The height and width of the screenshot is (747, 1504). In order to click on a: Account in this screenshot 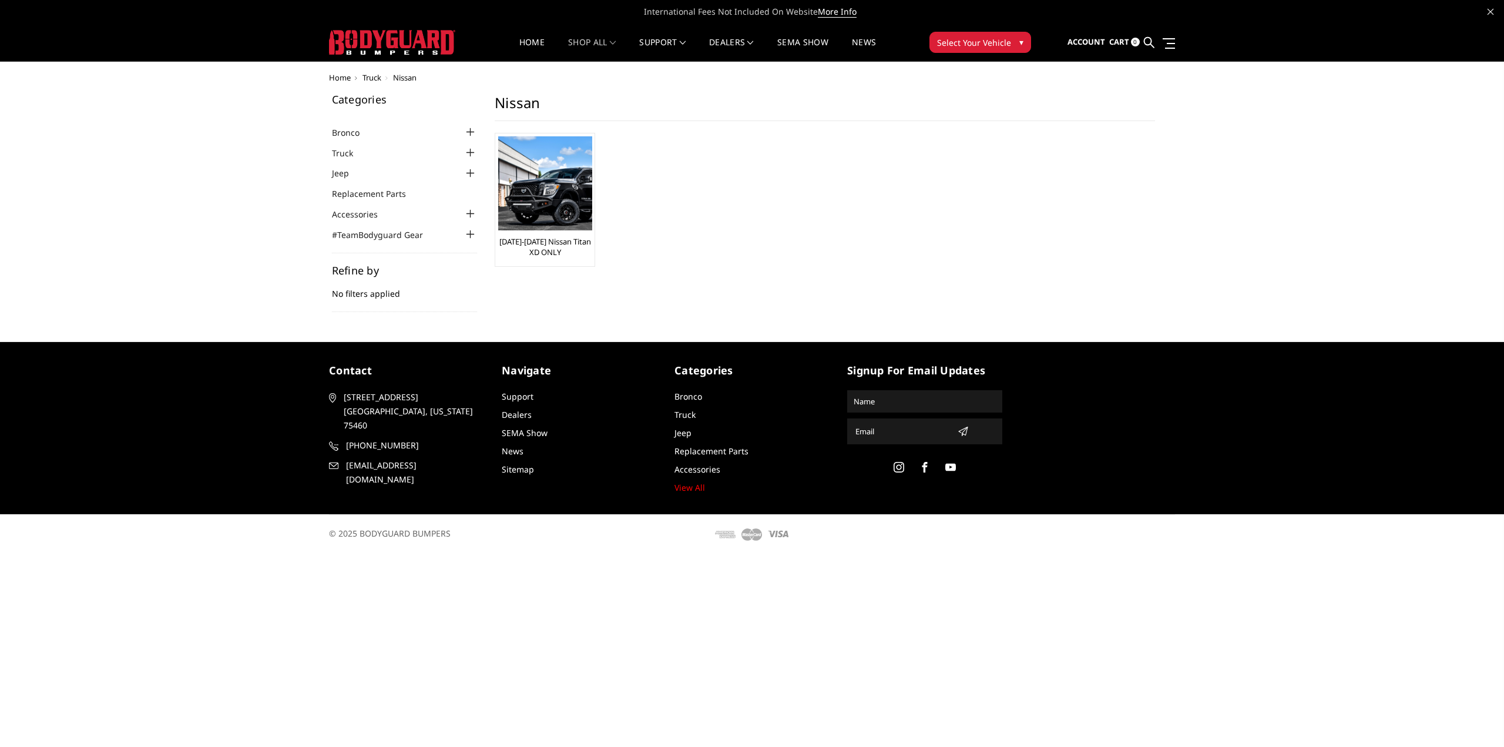, I will do `click(1086, 42)`.